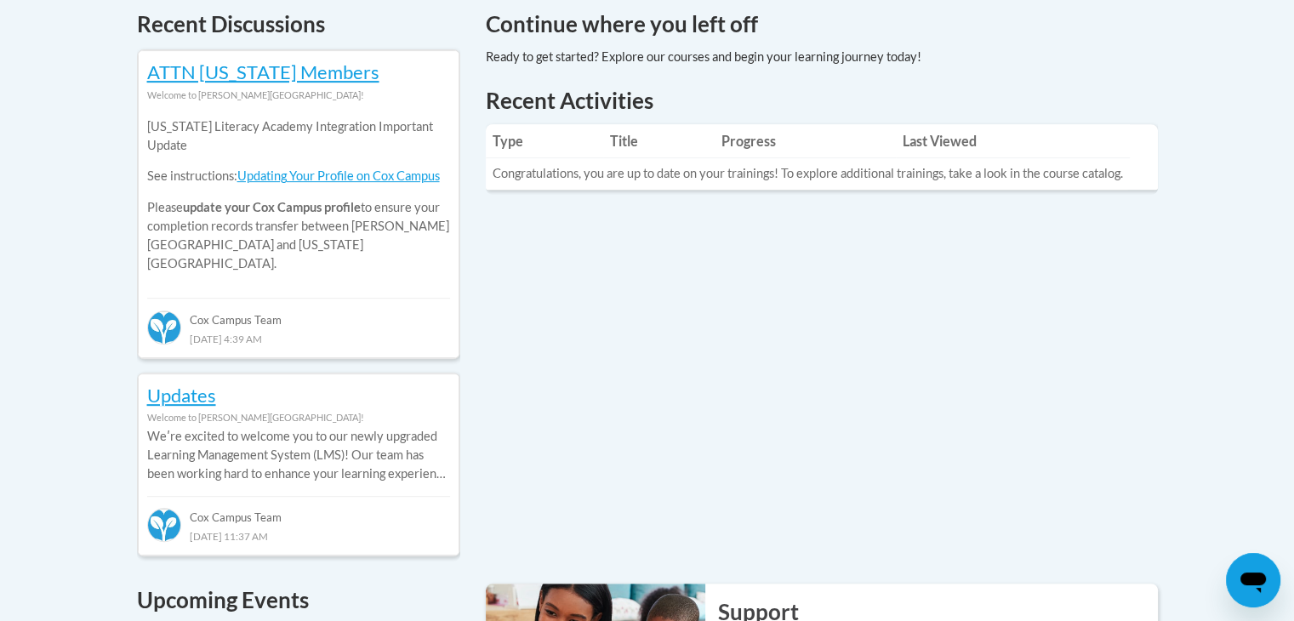 The width and height of the screenshot is (1294, 621). Describe the element at coordinates (659, 141) in the screenshot. I see `th: Title` at that location.